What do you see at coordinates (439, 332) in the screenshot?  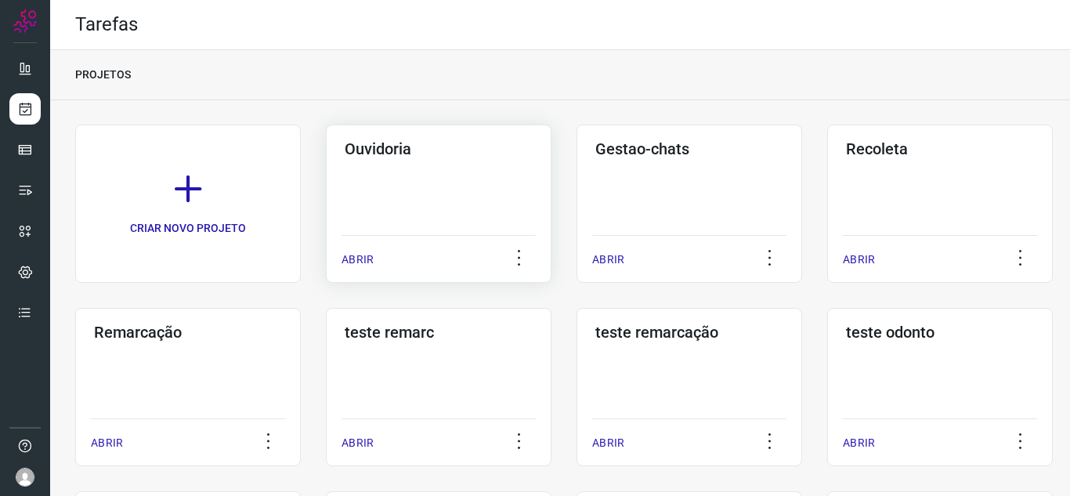 I see `h3: teste remarc` at bounding box center [439, 332].